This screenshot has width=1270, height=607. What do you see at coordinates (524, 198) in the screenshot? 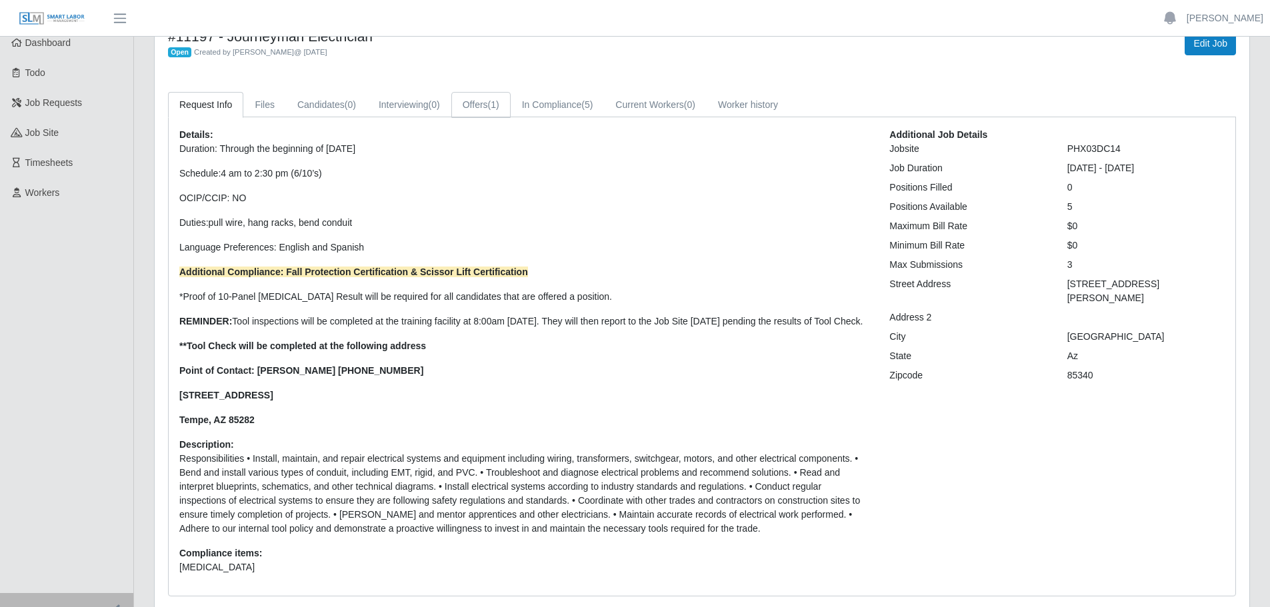
I see `p: OCIP/CCIP: NO` at bounding box center [524, 198].